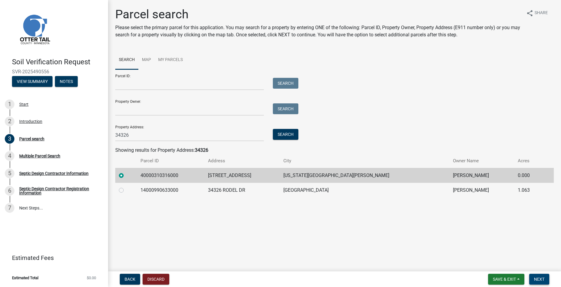 Image resolution: width=561 pixels, height=287 pixels. I want to click on div: 5, so click(10, 173).